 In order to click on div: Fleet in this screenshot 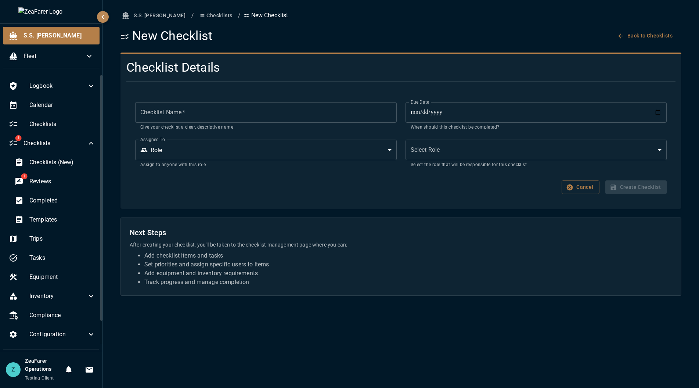, I will do `click(51, 56)`.